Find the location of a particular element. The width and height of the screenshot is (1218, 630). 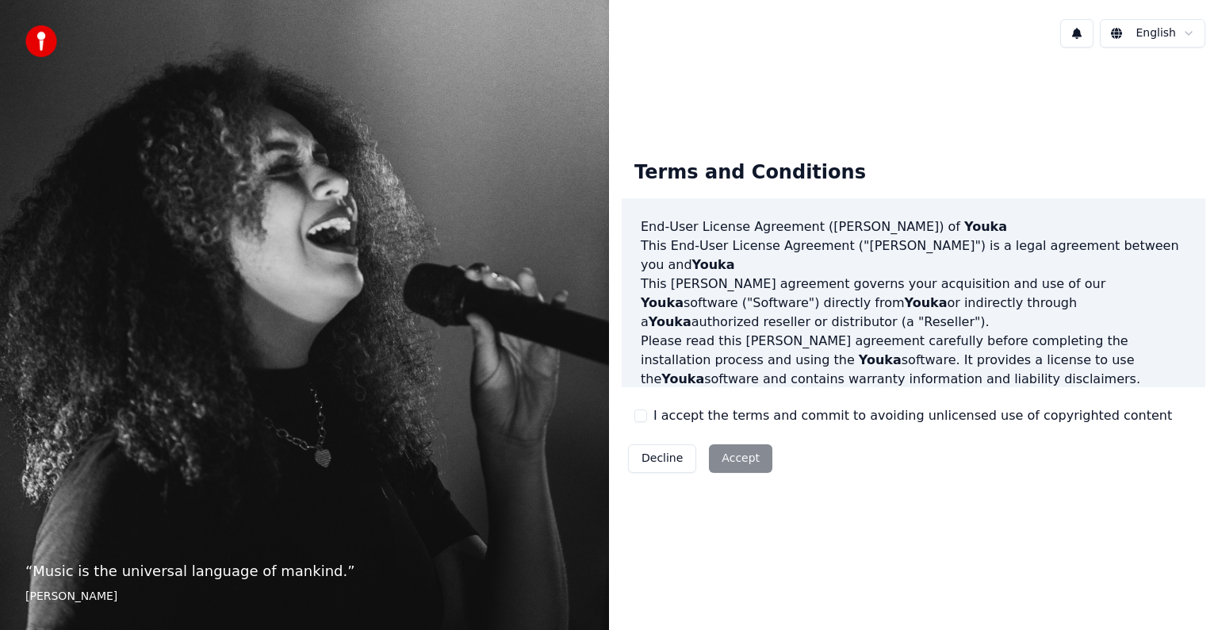

div: Terms and Conditions is located at coordinates (750, 173).